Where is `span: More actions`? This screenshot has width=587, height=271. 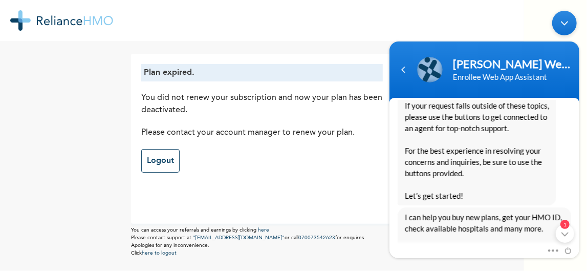 span: More actions is located at coordinates (166, 244).